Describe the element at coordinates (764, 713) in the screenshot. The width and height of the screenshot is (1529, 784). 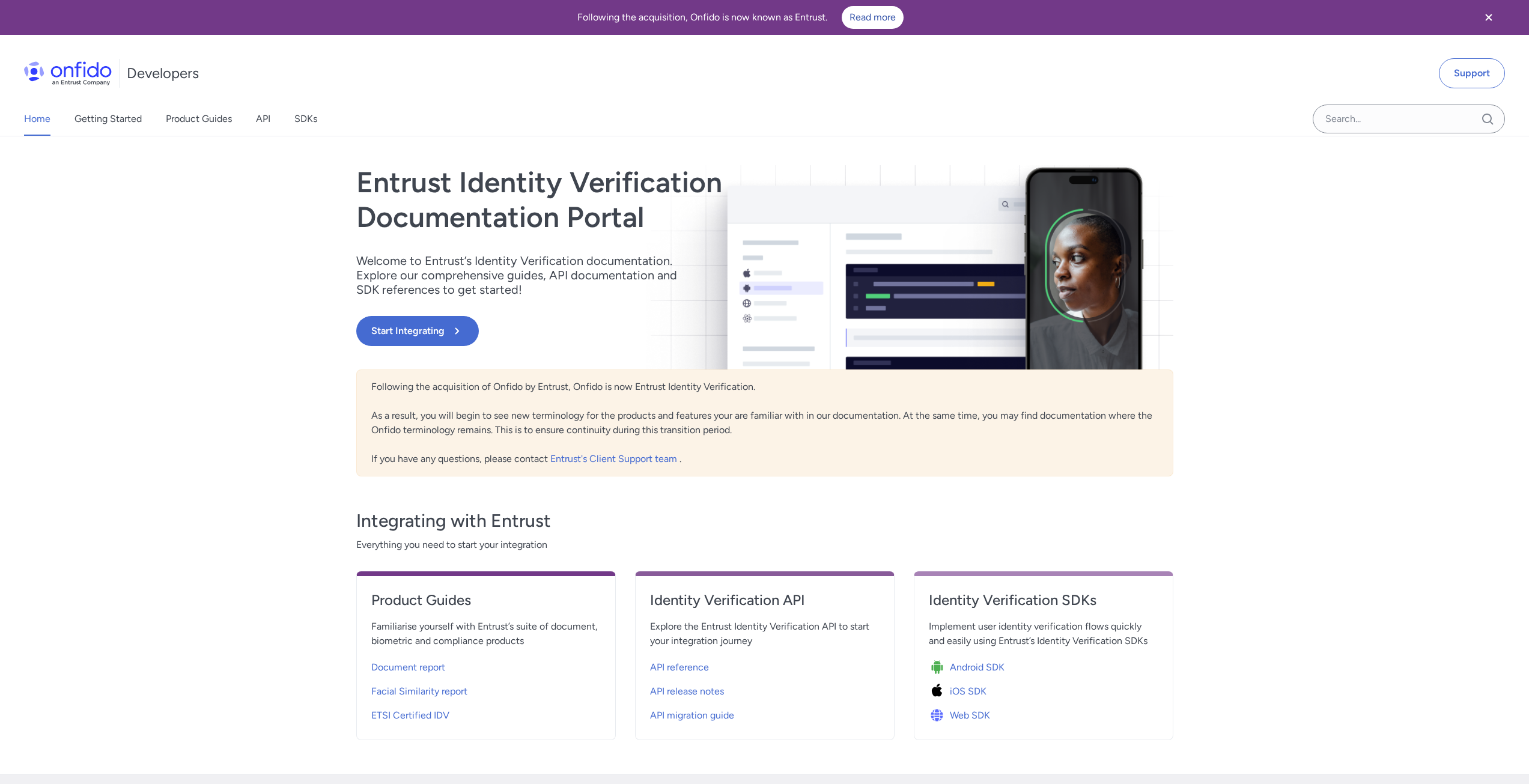
I see `a: API migration guide` at that location.